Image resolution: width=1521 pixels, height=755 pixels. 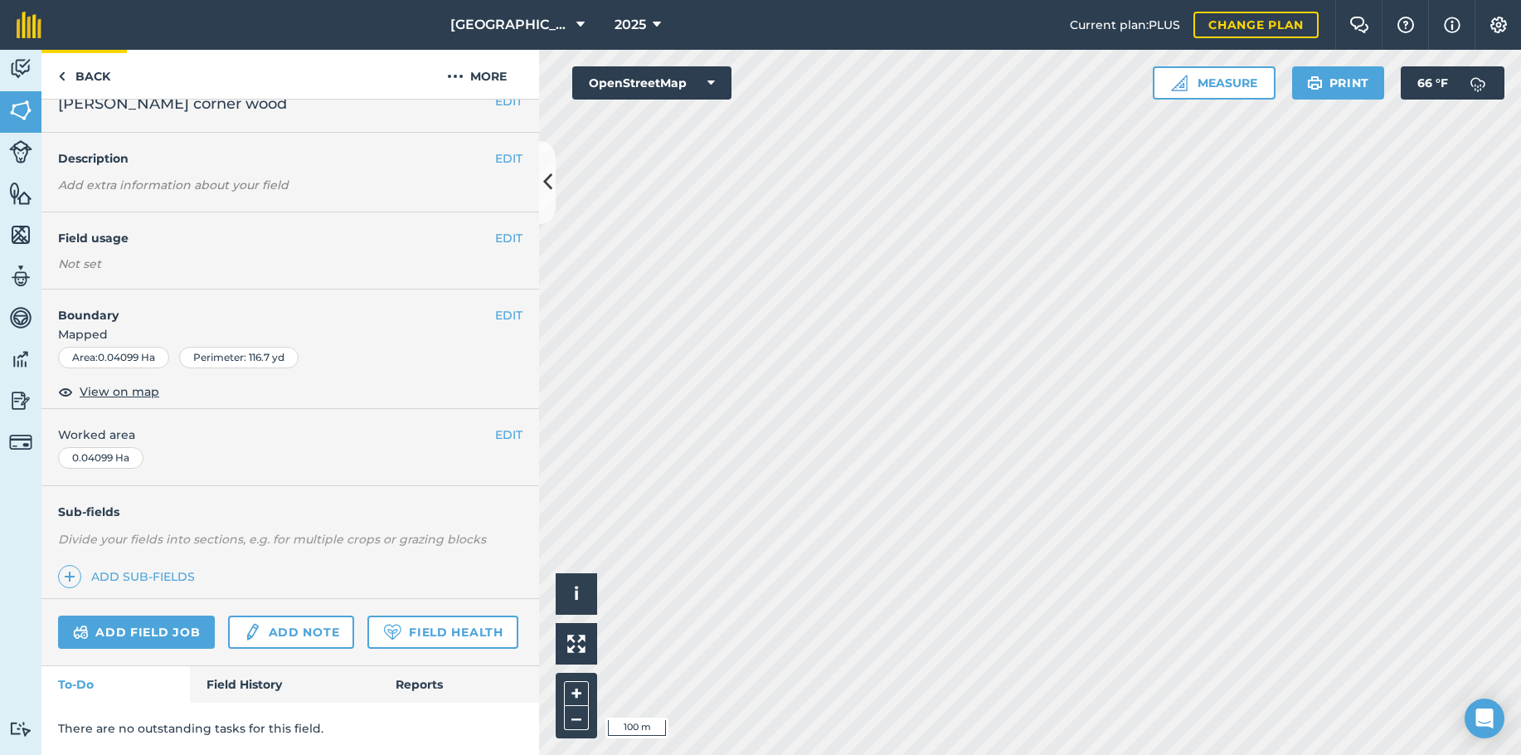 I want to click on p: There are no outstanding tasks for this field., so click(x=290, y=728).